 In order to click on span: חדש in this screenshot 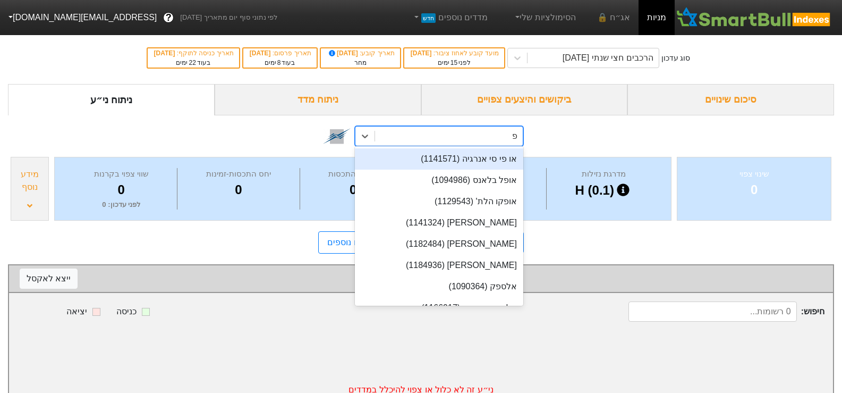, I will do `click(428, 18)`.